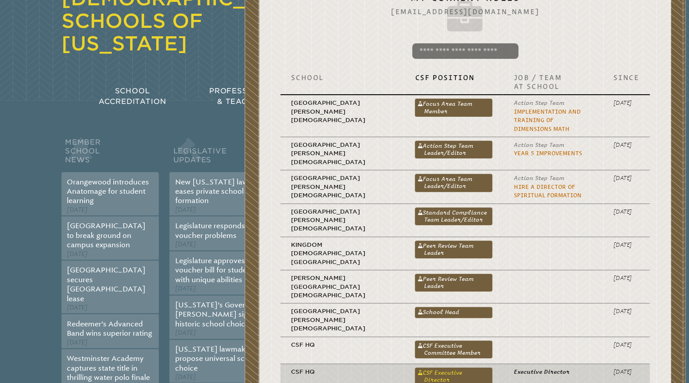 Image resolution: width=689 pixels, height=383 pixels. I want to click on a: Westminster Academy captures state title in thrilling water polo finale, so click(108, 368).